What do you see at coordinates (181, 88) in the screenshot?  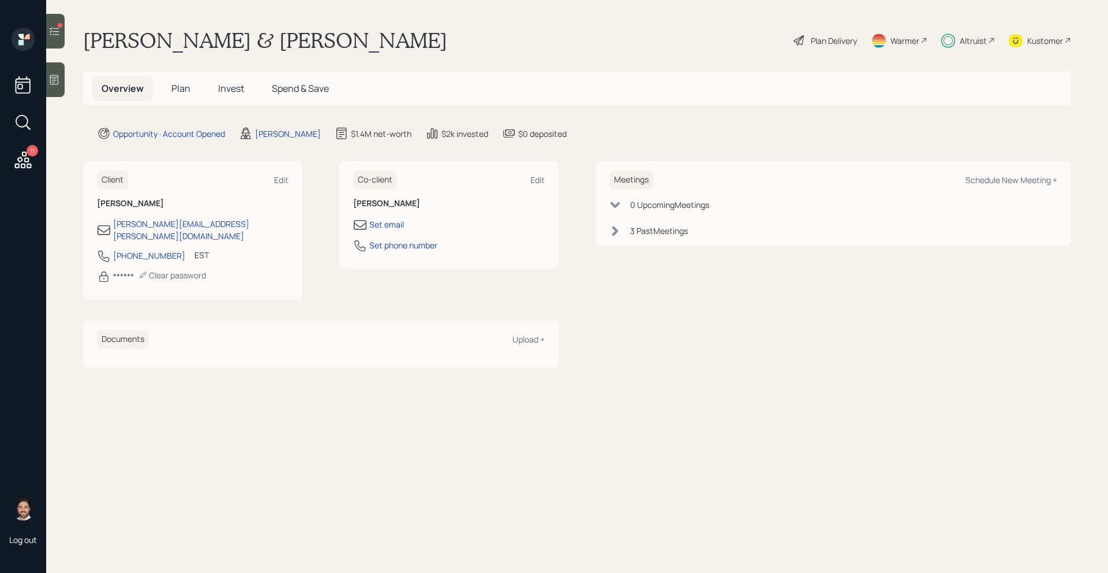 I see `span: Plan` at bounding box center [181, 88].